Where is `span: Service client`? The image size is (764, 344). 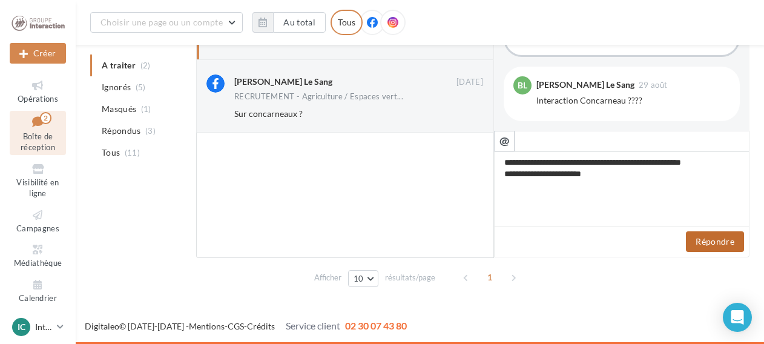 span: Service client is located at coordinates (313, 325).